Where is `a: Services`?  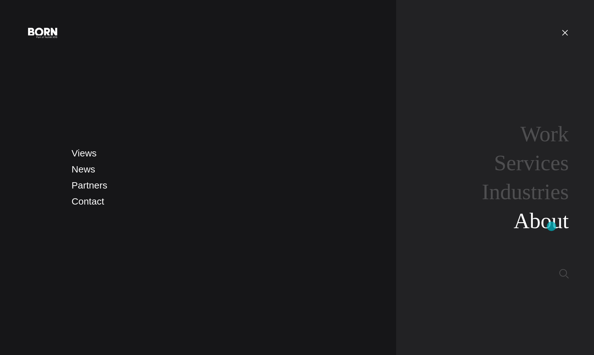
a: Services is located at coordinates (531, 163).